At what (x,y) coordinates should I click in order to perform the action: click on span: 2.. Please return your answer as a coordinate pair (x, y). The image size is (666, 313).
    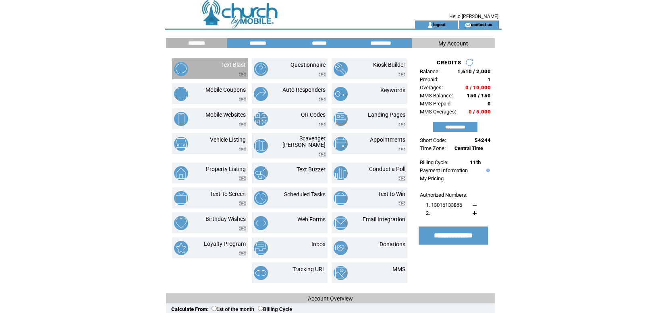
    Looking at the image, I should click on (428, 213).